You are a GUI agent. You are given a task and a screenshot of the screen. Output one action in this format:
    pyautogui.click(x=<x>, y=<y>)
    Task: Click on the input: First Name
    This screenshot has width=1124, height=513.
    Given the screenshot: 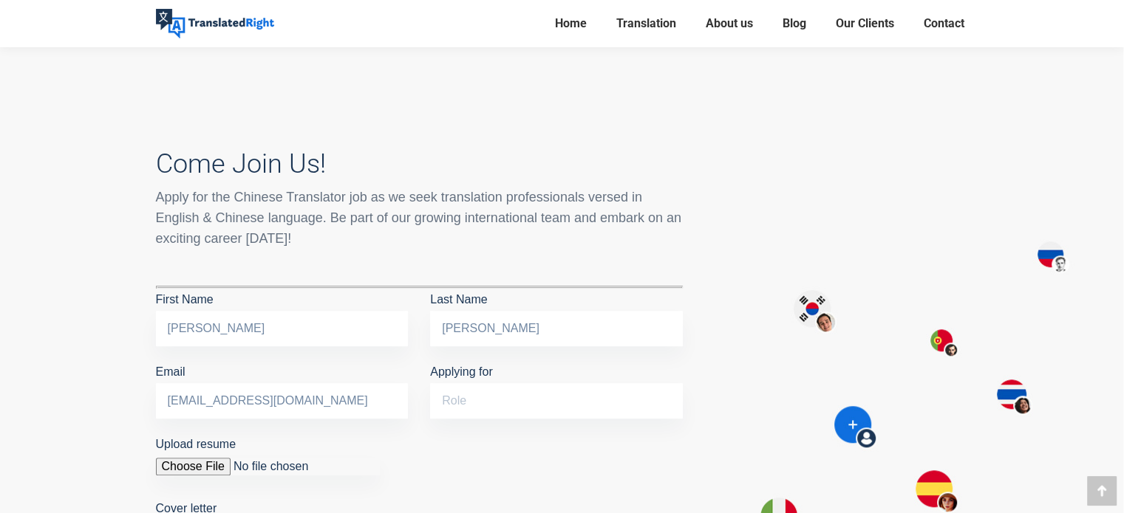 What is the action you would take?
    pyautogui.click(x=282, y=329)
    